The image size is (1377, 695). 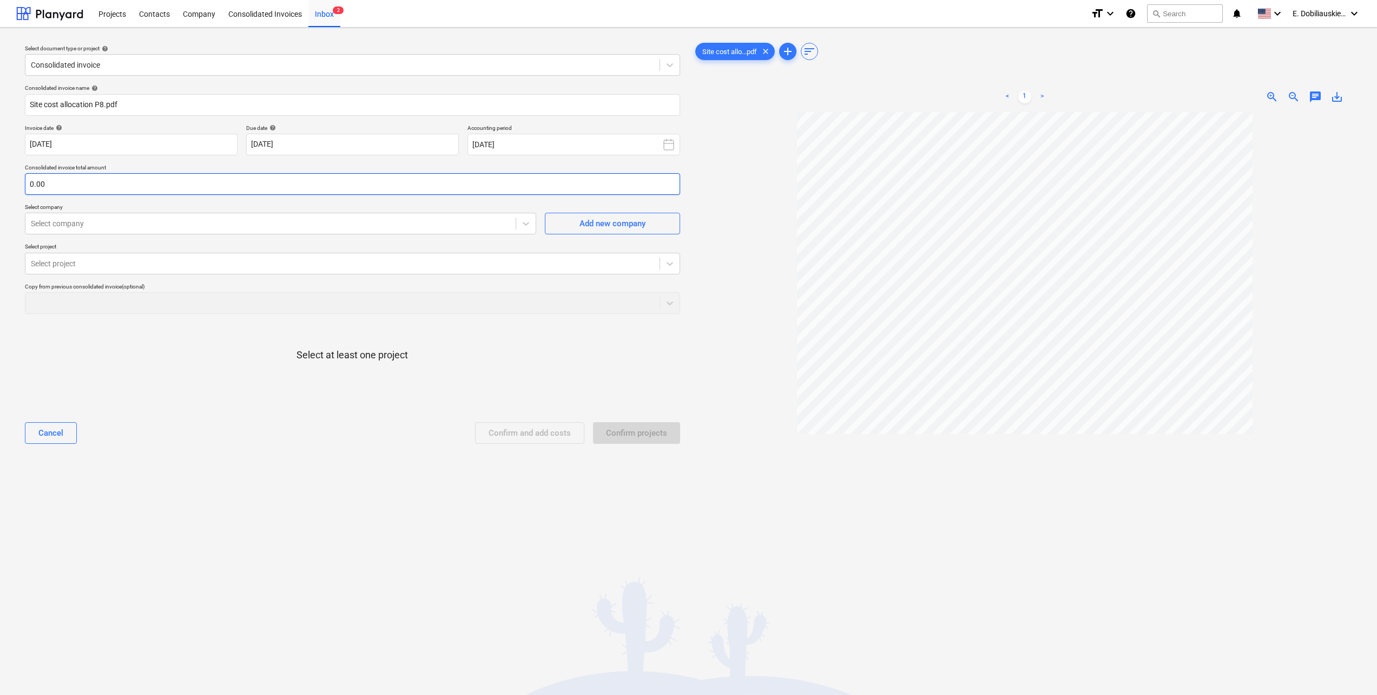 What do you see at coordinates (352, 88) in the screenshot?
I see `div: Consolidated invoice name` at bounding box center [352, 88].